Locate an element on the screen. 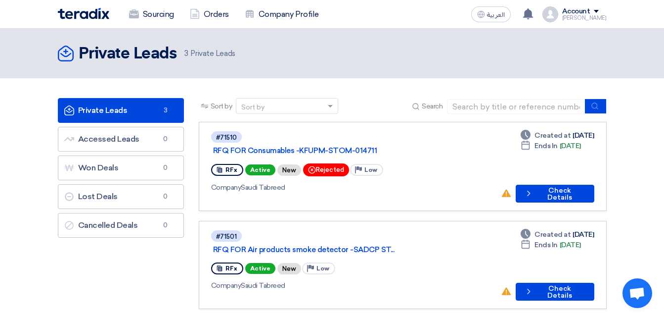 This screenshot has height=318, width=664. div: #71510 is located at coordinates (227, 137).